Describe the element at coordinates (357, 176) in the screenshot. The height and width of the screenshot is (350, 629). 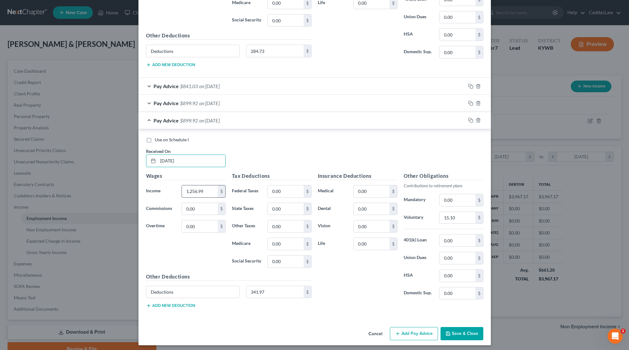
I see `h5: Insurance Deductions` at that location.